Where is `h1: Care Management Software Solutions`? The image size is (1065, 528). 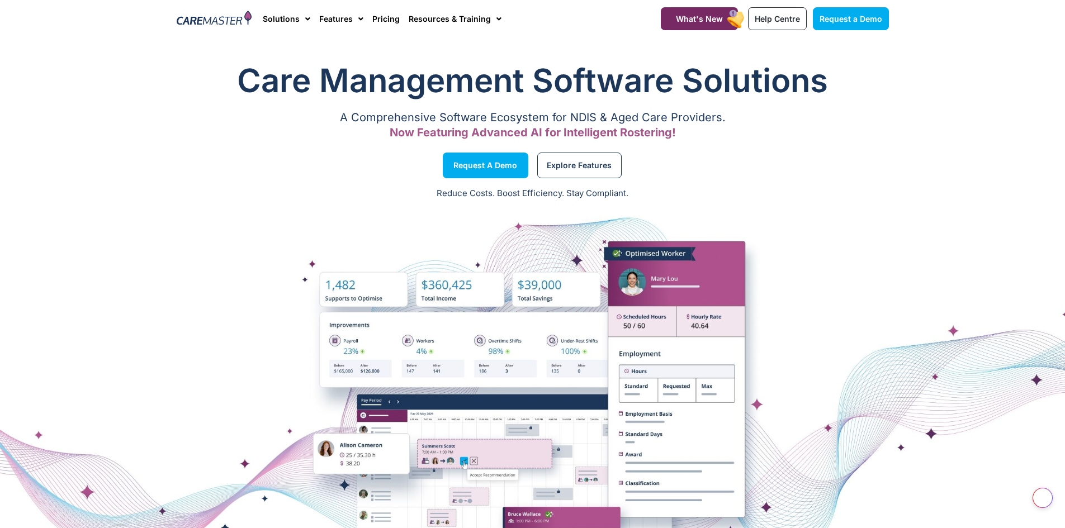
h1: Care Management Software Solutions is located at coordinates (533, 80).